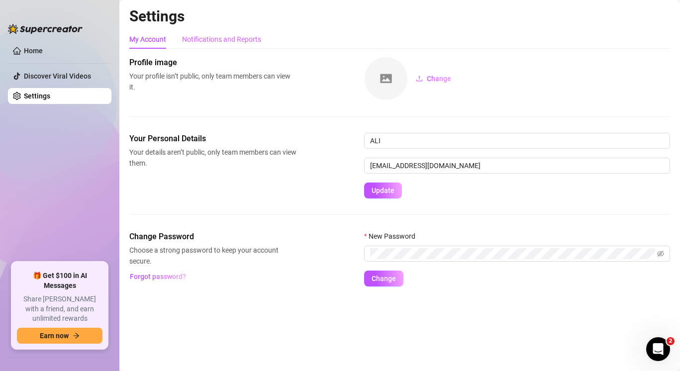 This screenshot has width=680, height=371. Describe the element at coordinates (386, 79) in the screenshot. I see `img: square-placeholder.png` at that location.